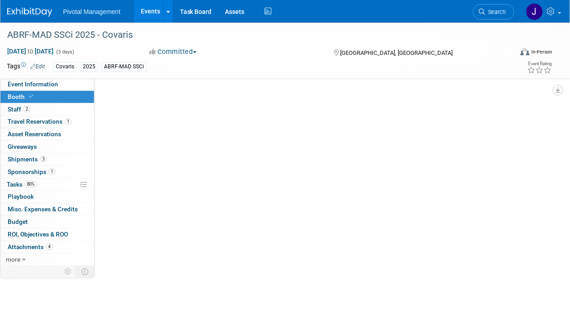 This screenshot has height=330, width=570. Describe the element at coordinates (22, 147) in the screenshot. I see `span: Giveaways` at that location.